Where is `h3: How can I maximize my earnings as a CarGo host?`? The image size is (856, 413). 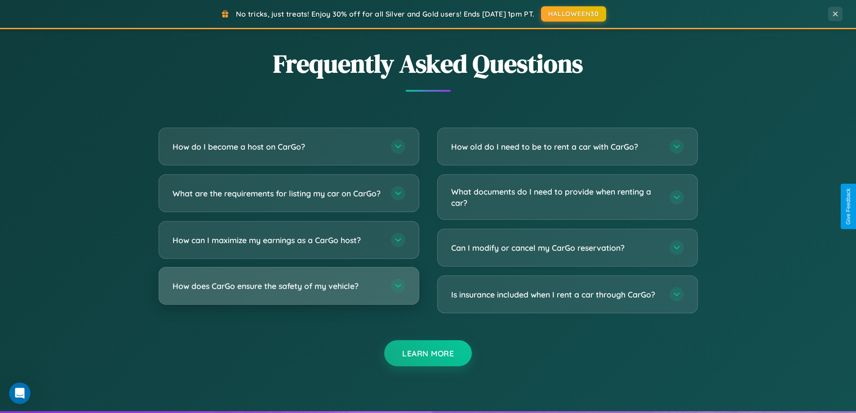 h3: How can I maximize my earnings as a CarGo host? is located at coordinates (277, 240).